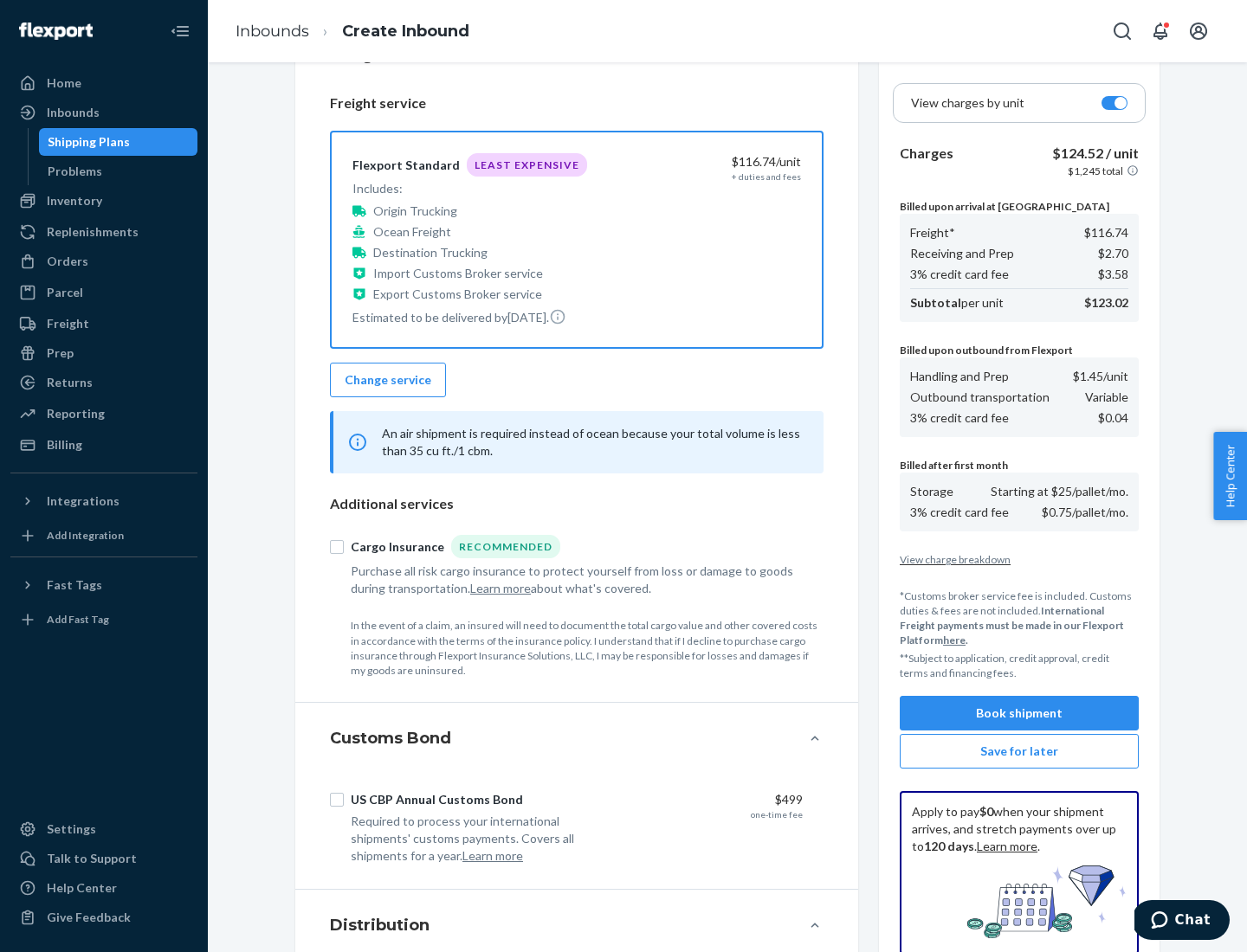 The height and width of the screenshot is (952, 1247). I want to click on p: Freight service, so click(576, 103).